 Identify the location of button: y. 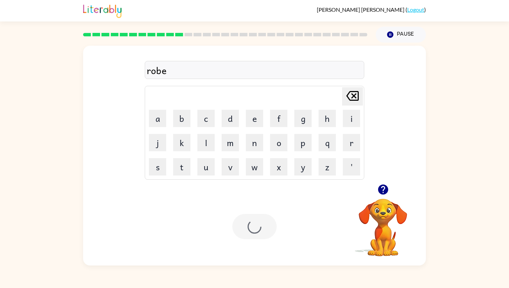
(303, 167).